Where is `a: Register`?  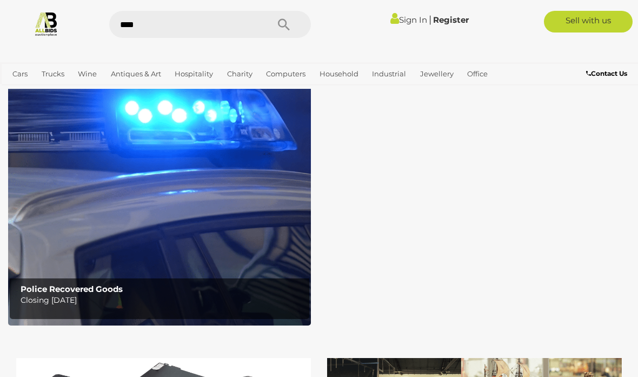 a: Register is located at coordinates (451, 19).